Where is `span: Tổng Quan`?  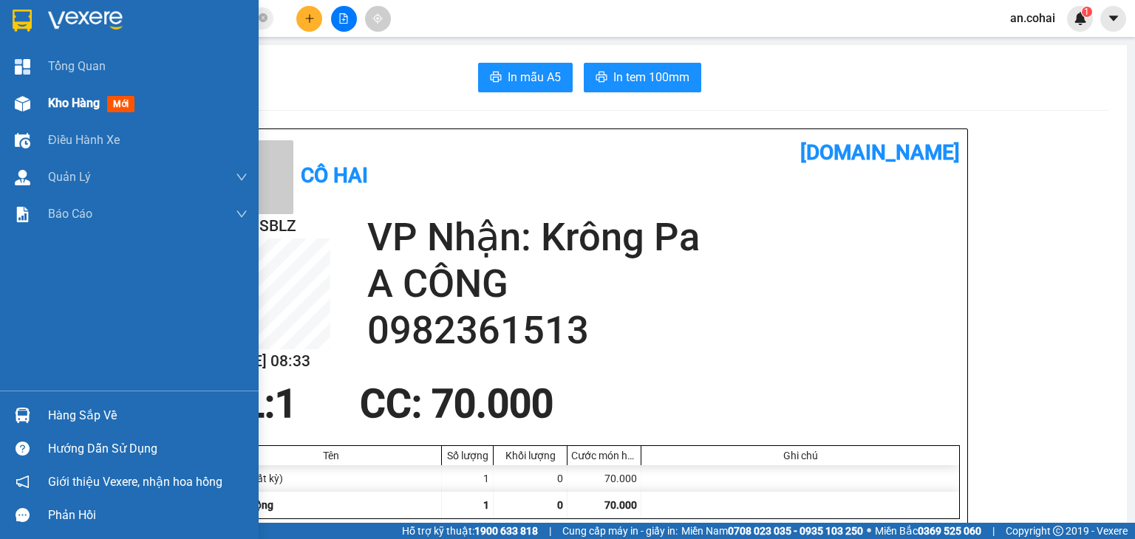
span: Tổng Quan is located at coordinates (77, 66).